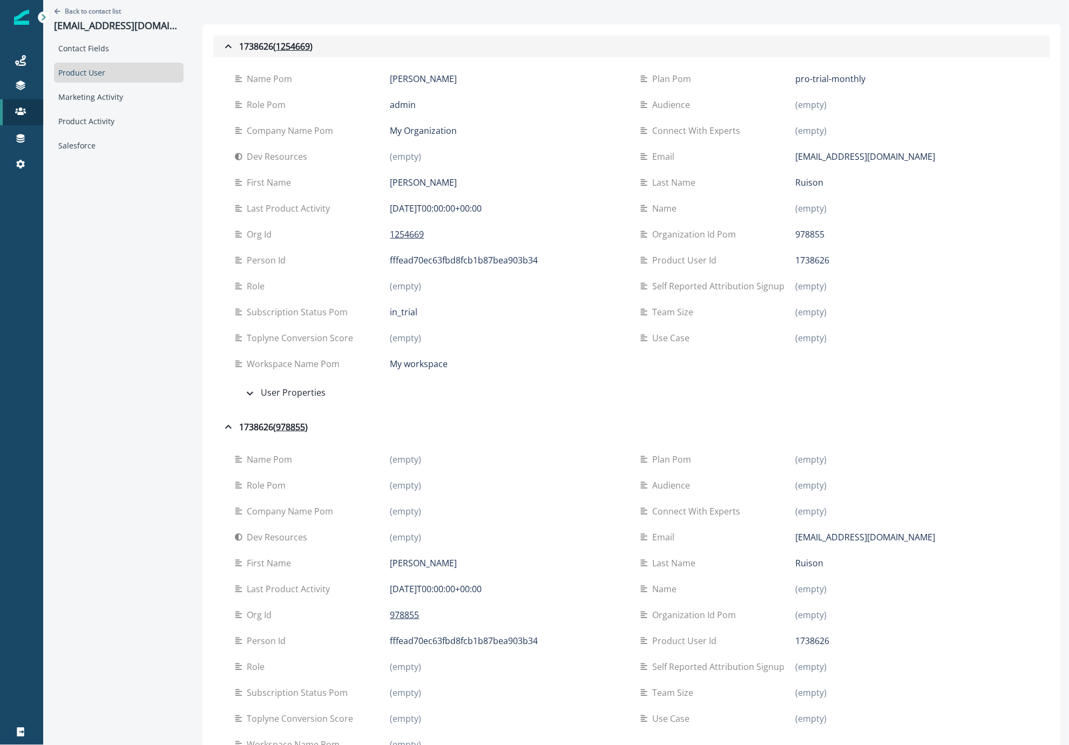 The width and height of the screenshot is (1069, 745). I want to click on div: Contact Fields, so click(119, 48).